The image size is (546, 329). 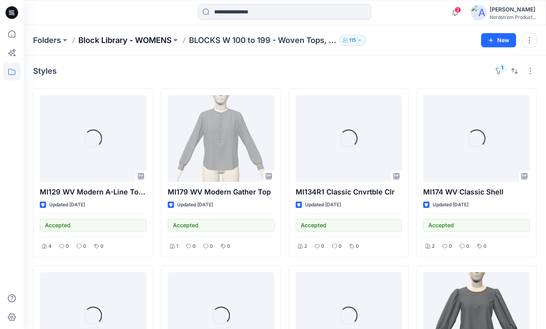 I want to click on p: MI134R1 Classic Cnvrtble Clr, so click(x=349, y=192).